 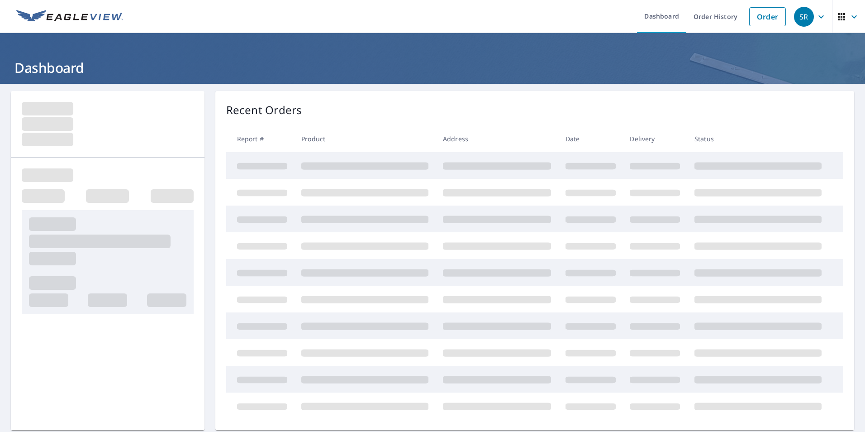 What do you see at coordinates (768, 17) in the screenshot?
I see `a: Order` at bounding box center [768, 17].